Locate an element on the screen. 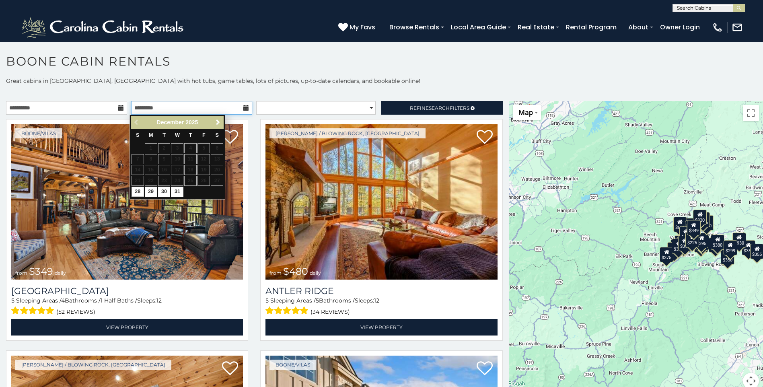 The height and width of the screenshot is (387, 763). span: 1 Half Baths / is located at coordinates (119, 300).